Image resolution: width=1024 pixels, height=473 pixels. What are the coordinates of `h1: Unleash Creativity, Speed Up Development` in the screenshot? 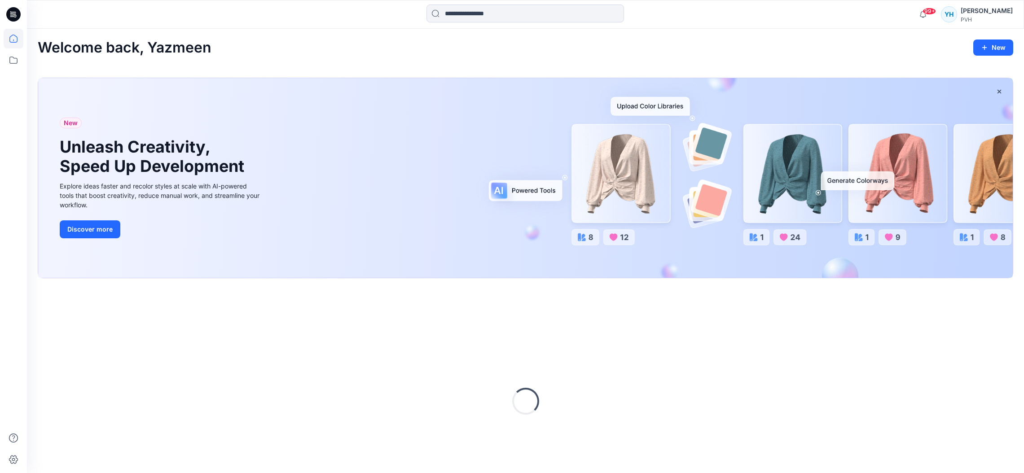 It's located at (154, 157).